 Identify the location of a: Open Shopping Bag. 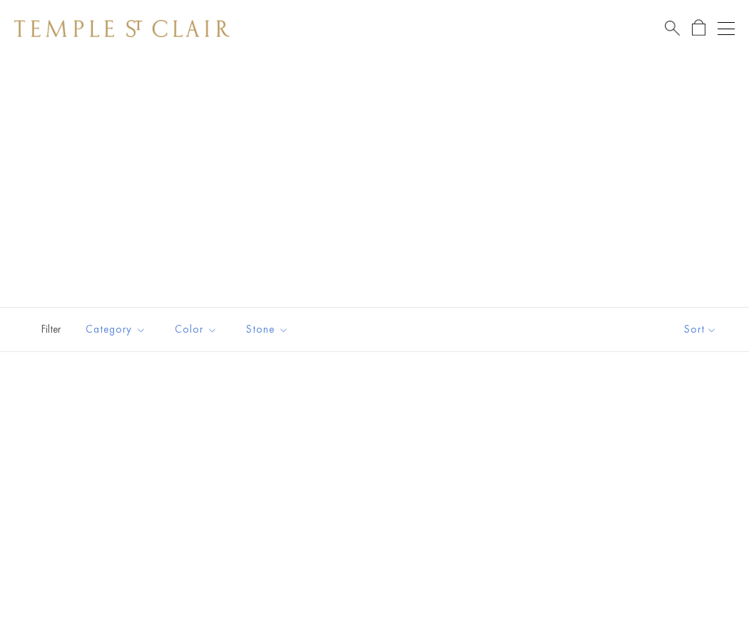
(698, 28).